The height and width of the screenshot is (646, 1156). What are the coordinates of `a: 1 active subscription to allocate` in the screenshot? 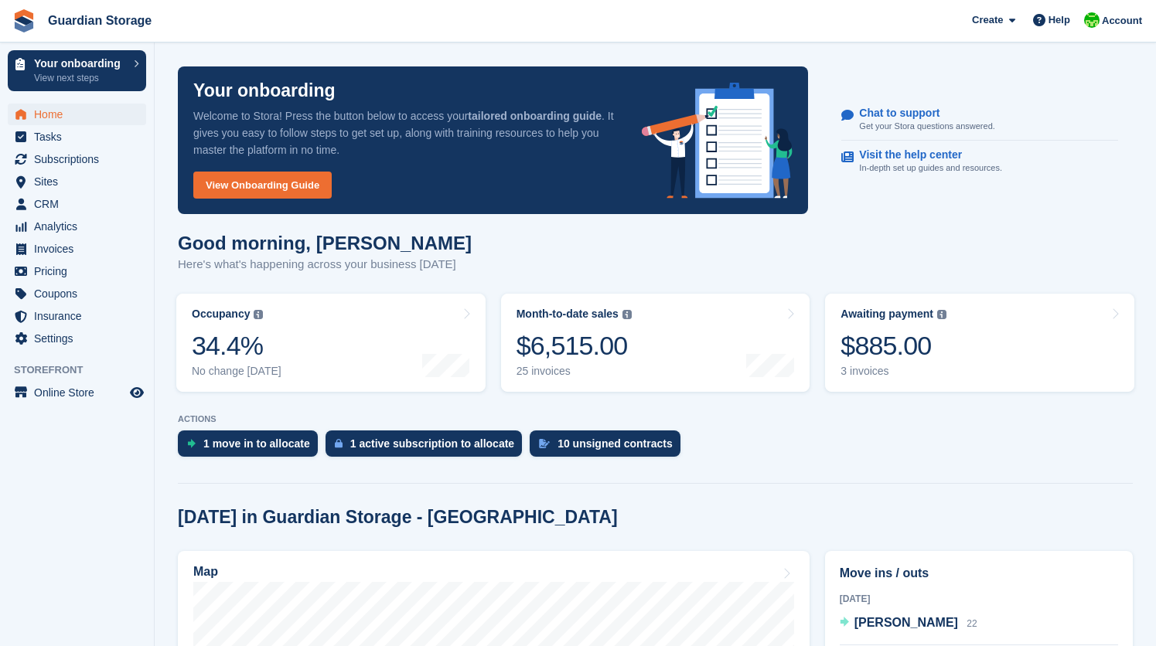 It's located at (428, 448).